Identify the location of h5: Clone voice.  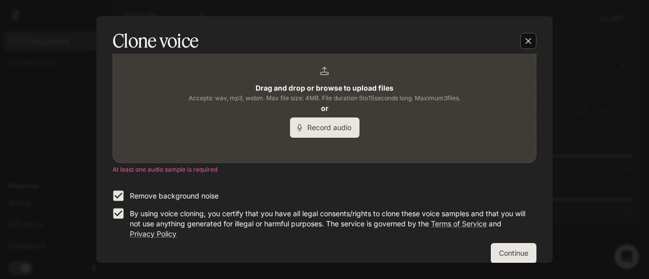
(155, 41).